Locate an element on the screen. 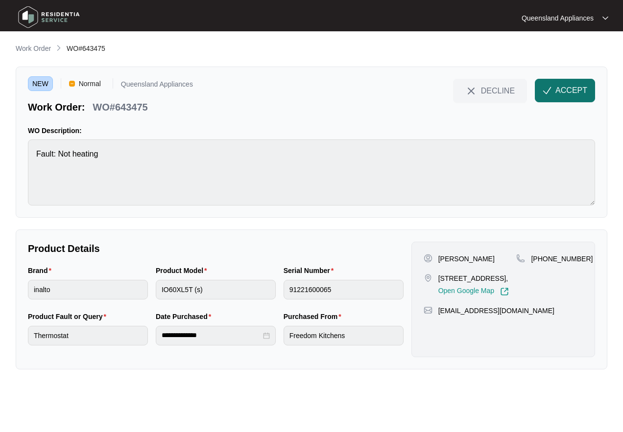 The height and width of the screenshot is (432, 623). button: check-IconACCEPT is located at coordinates (565, 91).